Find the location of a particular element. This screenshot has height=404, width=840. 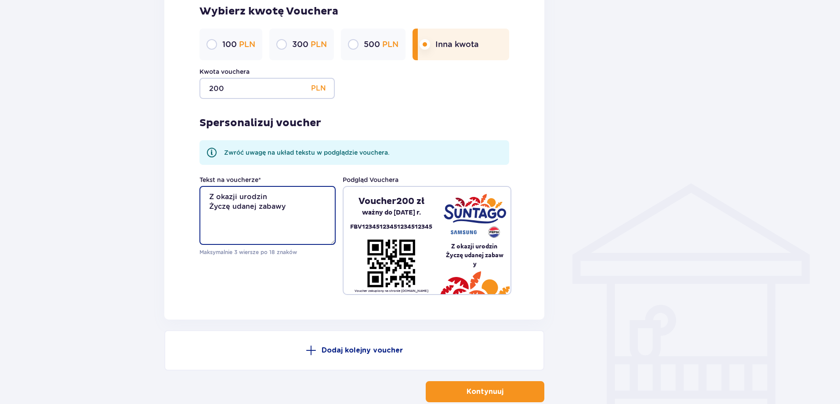

p: Voucher 200 zł is located at coordinates (391, 201).